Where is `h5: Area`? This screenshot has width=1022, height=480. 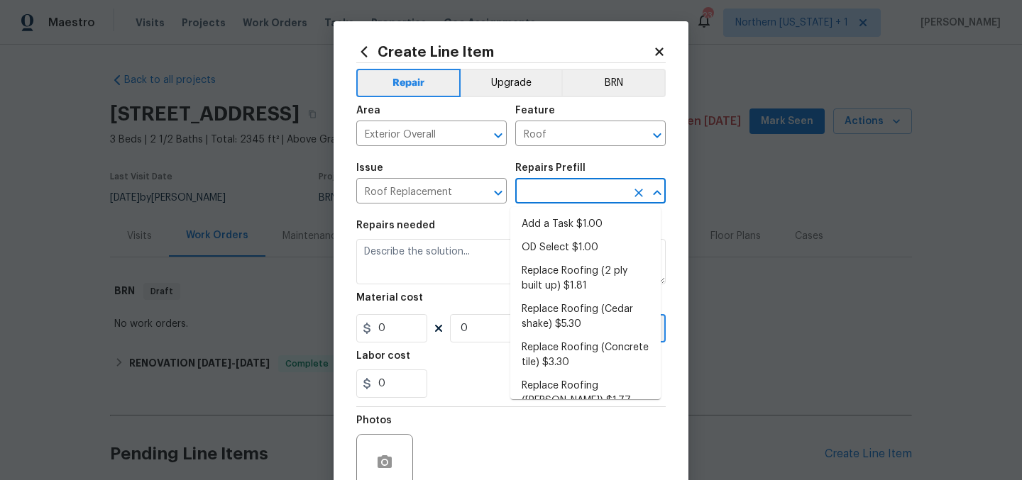 h5: Area is located at coordinates (368, 111).